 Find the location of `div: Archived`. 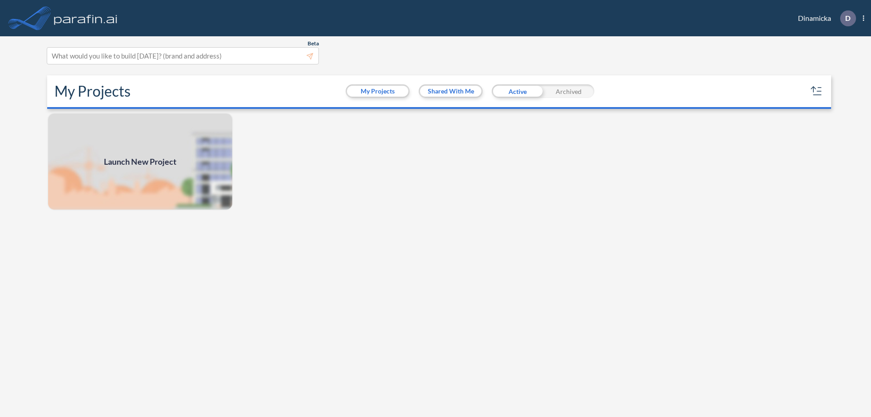

div: Archived is located at coordinates (569, 91).